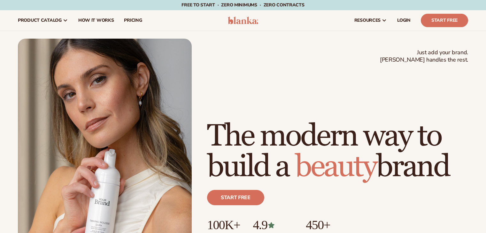 The image size is (486, 233). I want to click on span: pricing, so click(133, 20).